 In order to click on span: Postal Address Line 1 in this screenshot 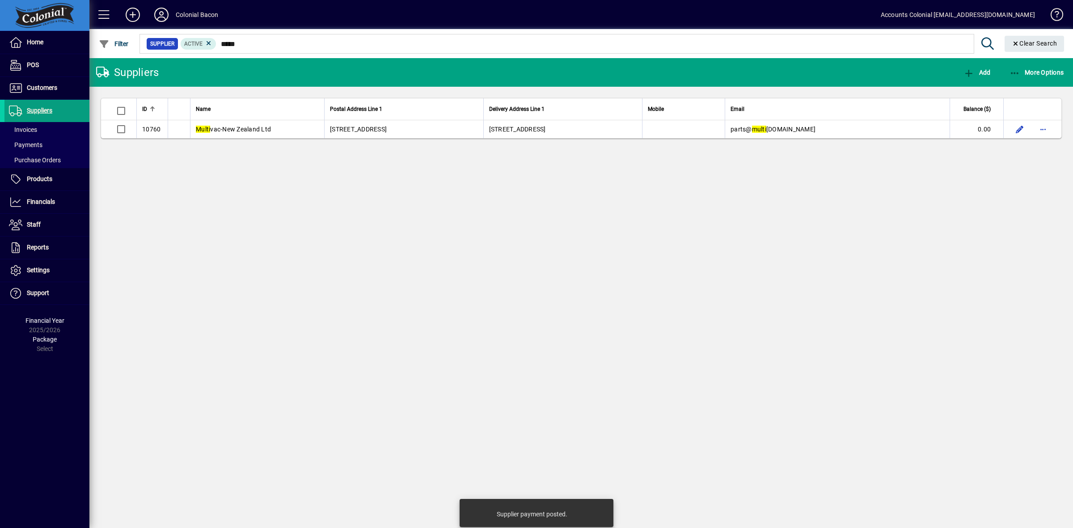, I will do `click(356, 109)`.